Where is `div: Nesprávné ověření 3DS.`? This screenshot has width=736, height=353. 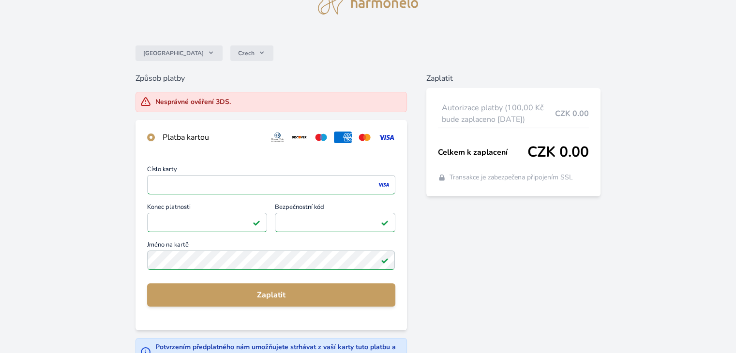
div: Nesprávné ověření 3DS. is located at coordinates (193, 102).